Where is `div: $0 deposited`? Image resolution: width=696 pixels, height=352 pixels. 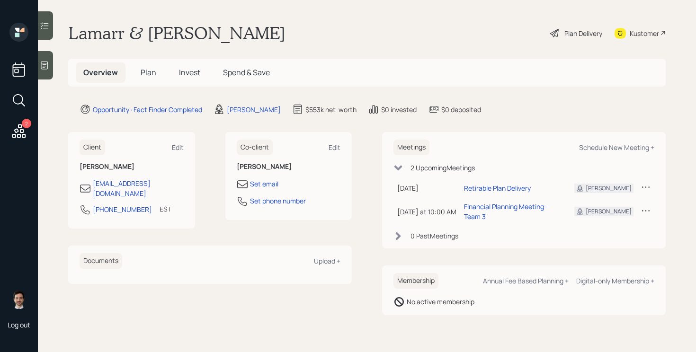 div: $0 deposited is located at coordinates (461, 109).